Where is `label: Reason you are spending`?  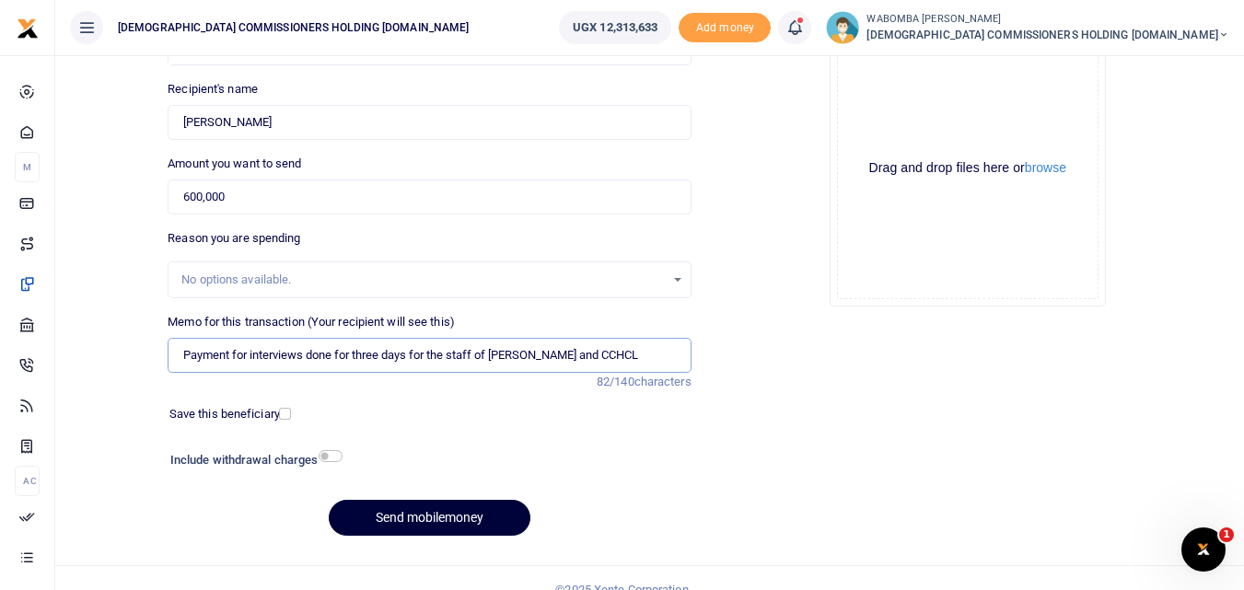 label: Reason you are spending is located at coordinates (234, 238).